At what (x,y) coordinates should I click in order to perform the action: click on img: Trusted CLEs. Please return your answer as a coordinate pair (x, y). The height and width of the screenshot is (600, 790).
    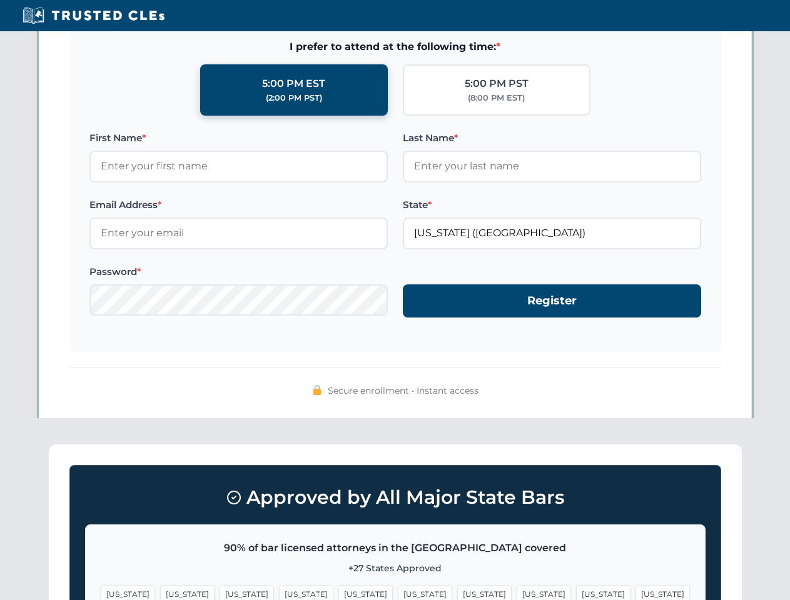
    Looking at the image, I should click on (93, 16).